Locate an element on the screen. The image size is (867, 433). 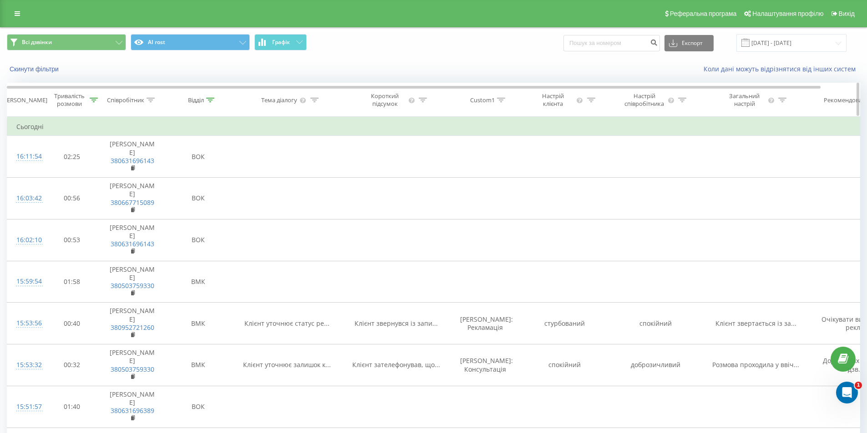
div: 16:11:54 is located at coordinates (25, 156).